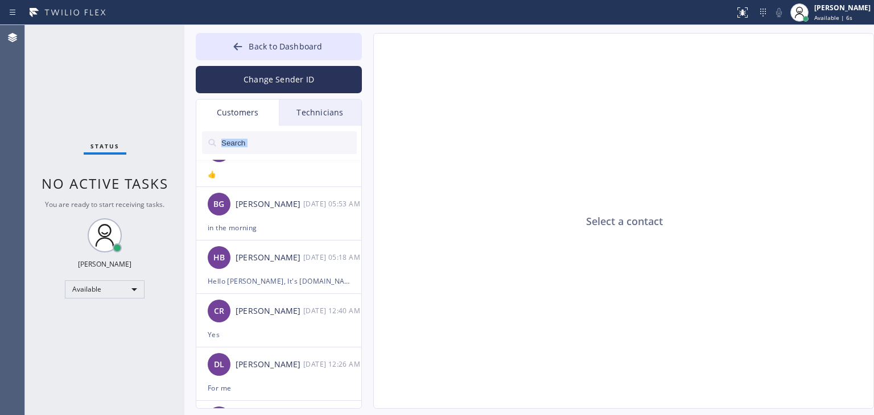 The image size is (874, 415). I want to click on div: 10/01/2025 9:53 AM, so click(333, 204).